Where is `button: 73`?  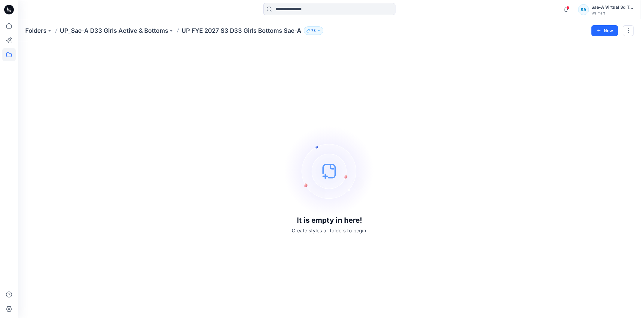 button: 73 is located at coordinates (313, 31).